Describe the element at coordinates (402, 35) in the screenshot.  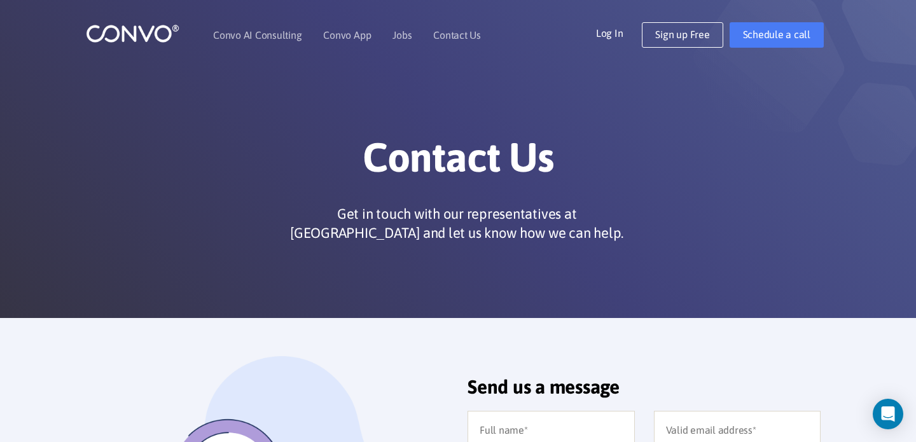
I see `a: Jobs` at that location.